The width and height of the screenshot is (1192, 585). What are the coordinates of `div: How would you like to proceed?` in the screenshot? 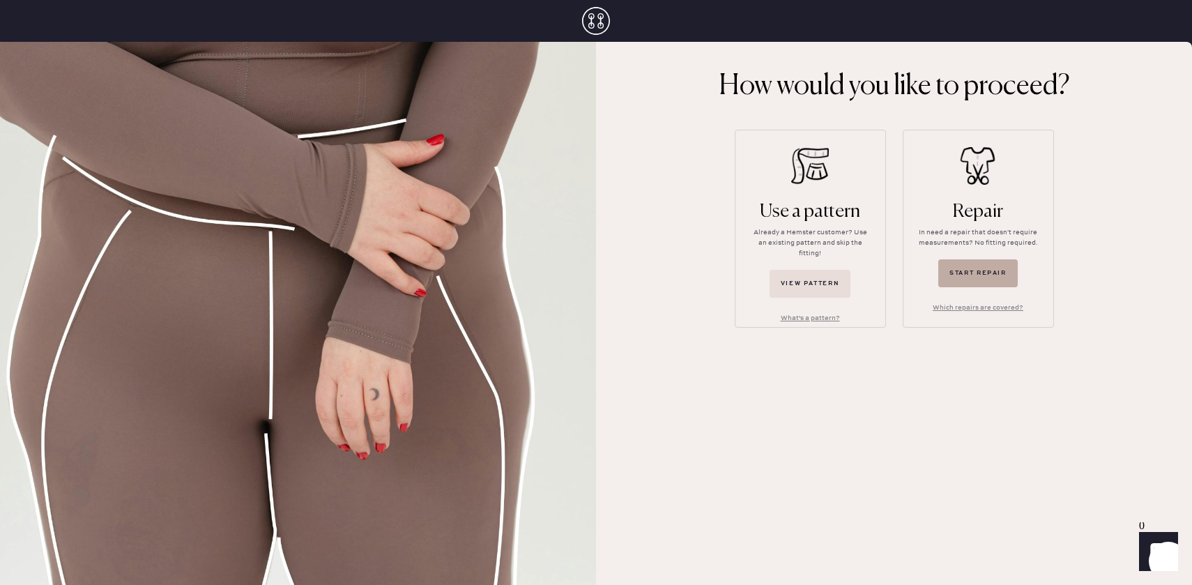 It's located at (895, 86).